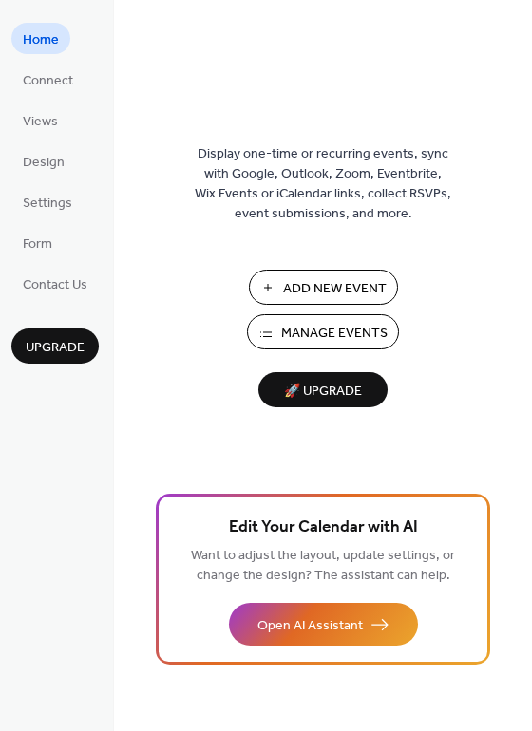 This screenshot has width=532, height=731. Describe the element at coordinates (47, 203) in the screenshot. I see `span: Settings` at that location.